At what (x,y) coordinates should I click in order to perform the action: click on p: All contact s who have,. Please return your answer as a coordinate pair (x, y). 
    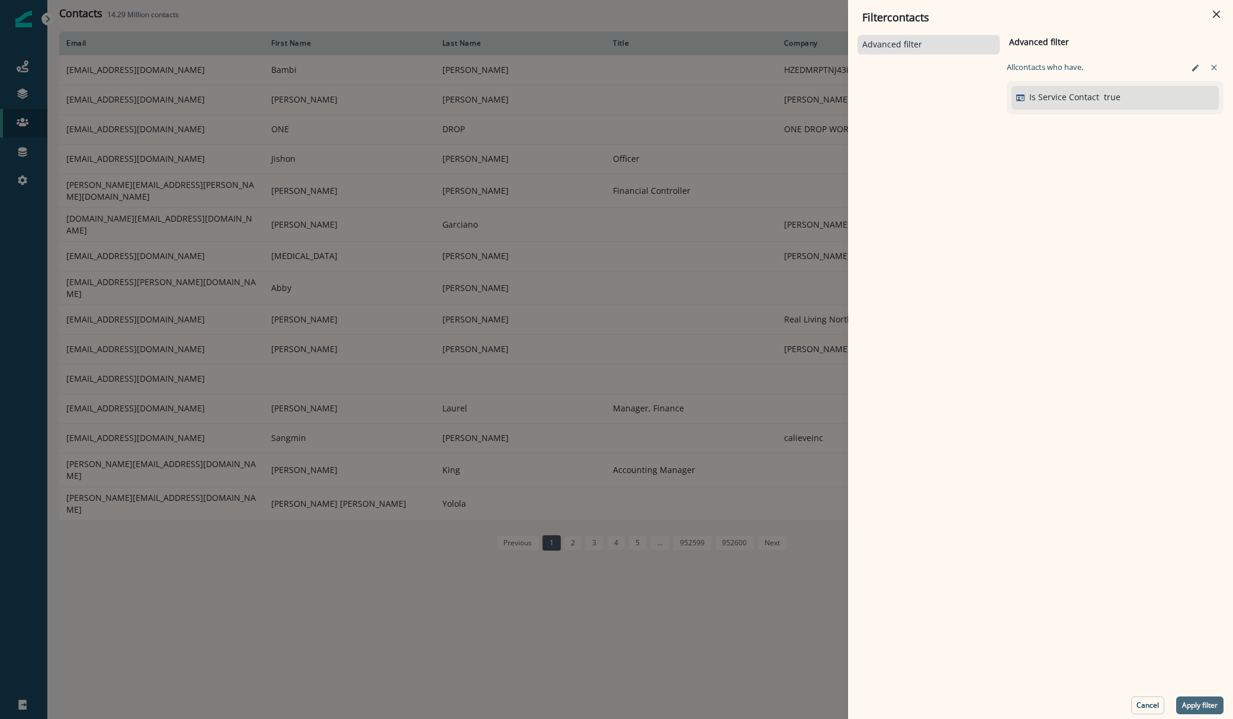
    Looking at the image, I should click on (1045, 68).